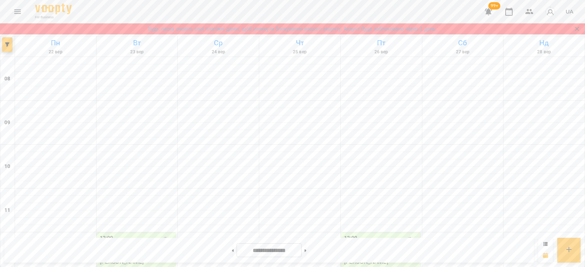 The width and height of the screenshot is (585, 267). I want to click on h6: Нд, so click(544, 43).